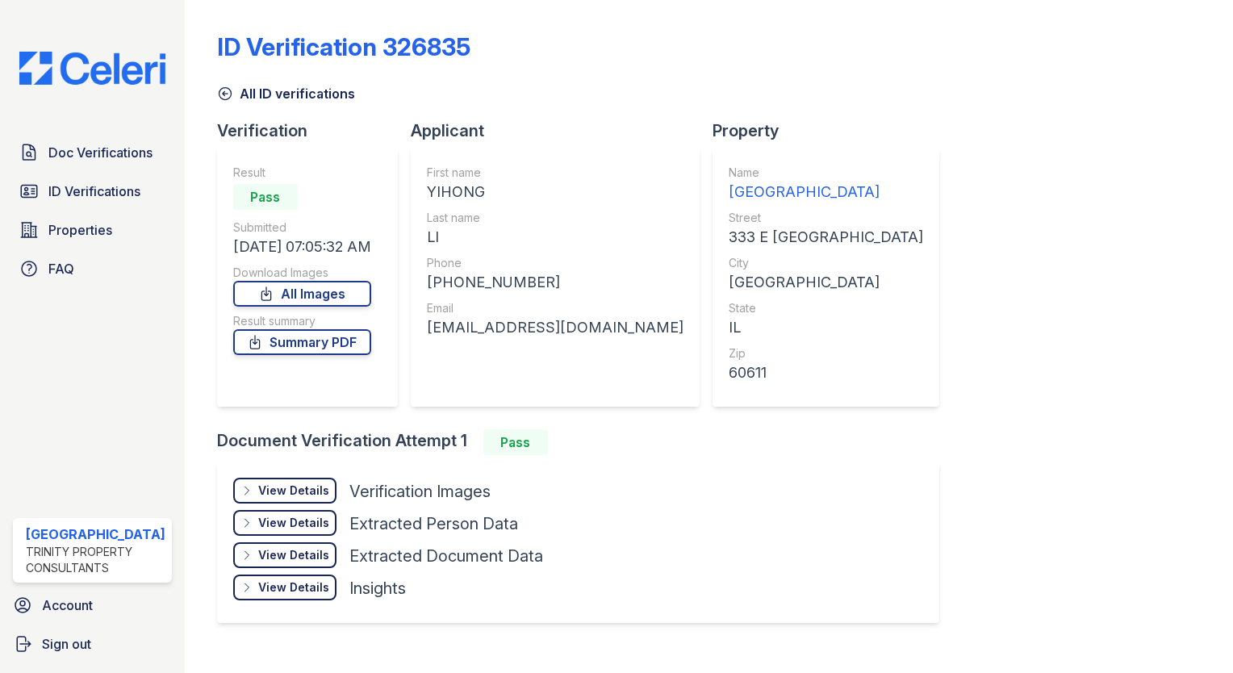 Image resolution: width=1233 pixels, height=673 pixels. I want to click on div: Name, so click(826, 173).